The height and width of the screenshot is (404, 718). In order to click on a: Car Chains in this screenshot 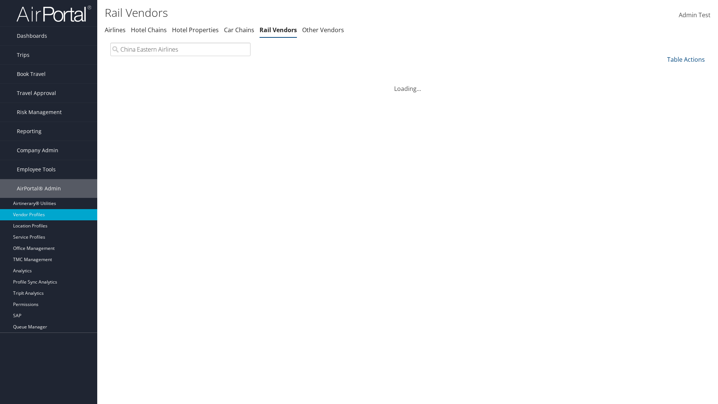, I will do `click(239, 30)`.